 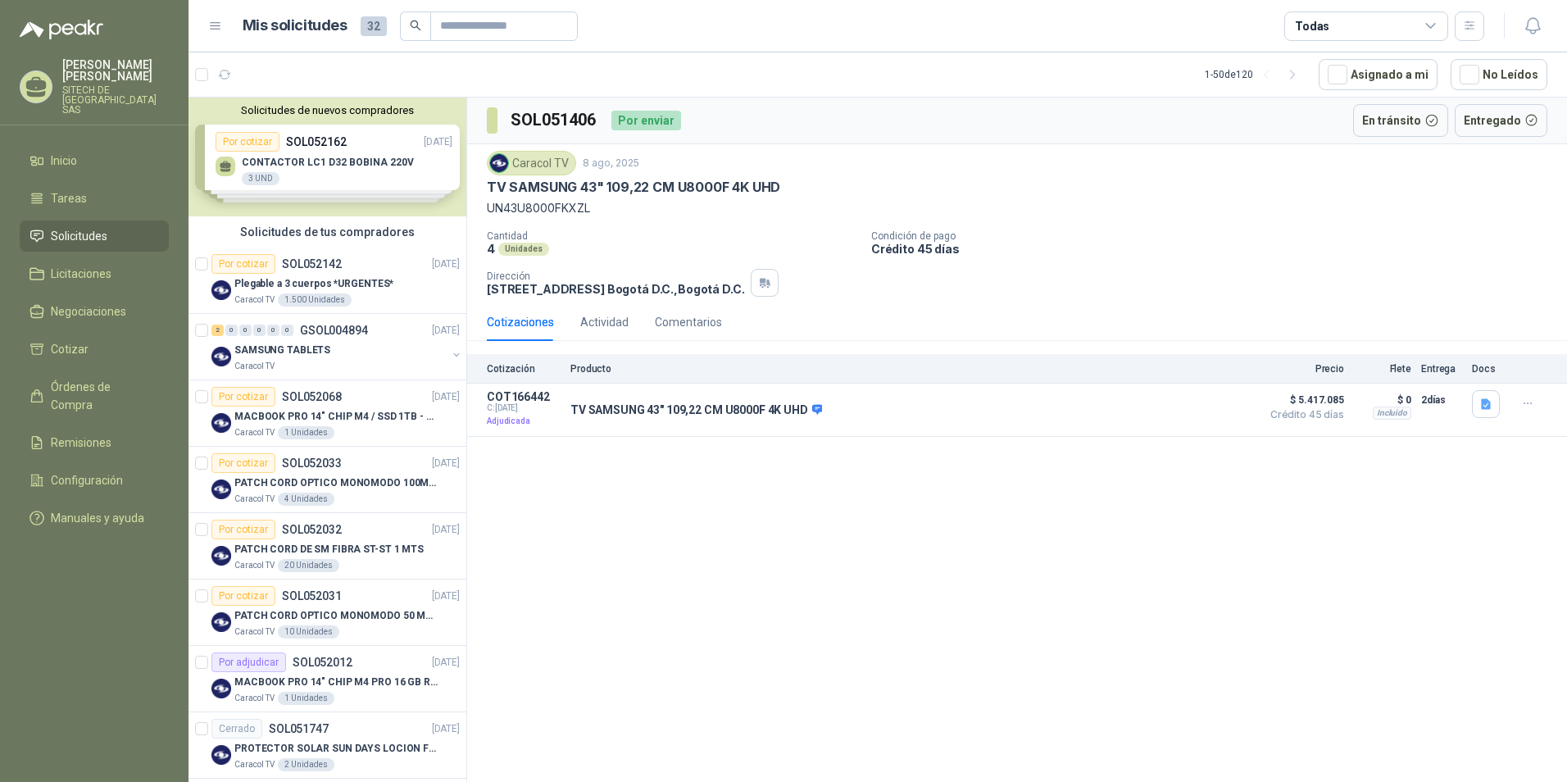 What do you see at coordinates (311, 397) in the screenshot?
I see `p: SOL052068` at bounding box center [311, 397].